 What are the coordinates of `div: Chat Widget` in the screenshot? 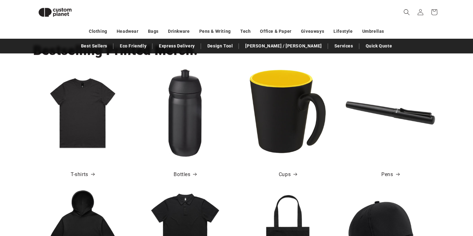 It's located at (419, 203).